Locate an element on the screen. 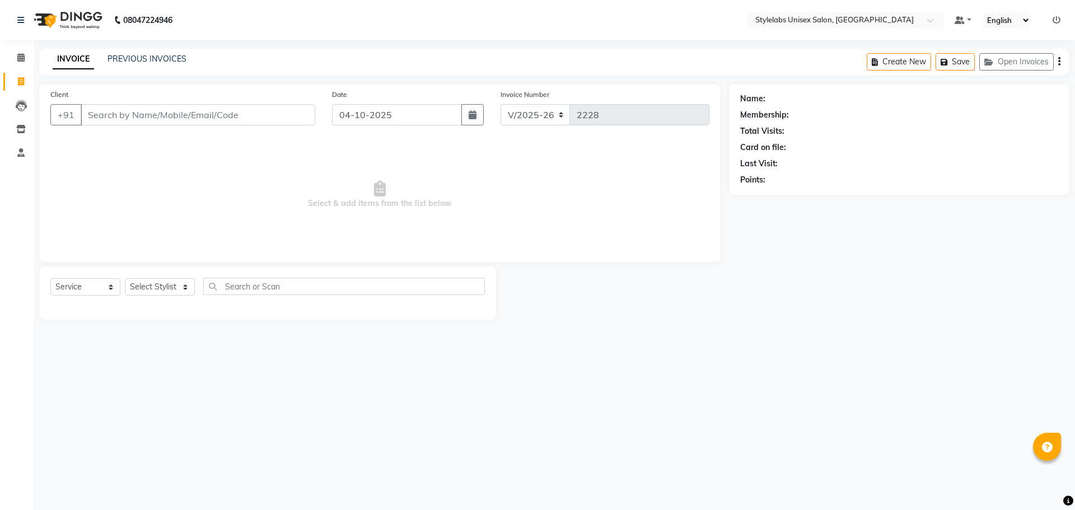  a: INVOICE is located at coordinates (73, 59).